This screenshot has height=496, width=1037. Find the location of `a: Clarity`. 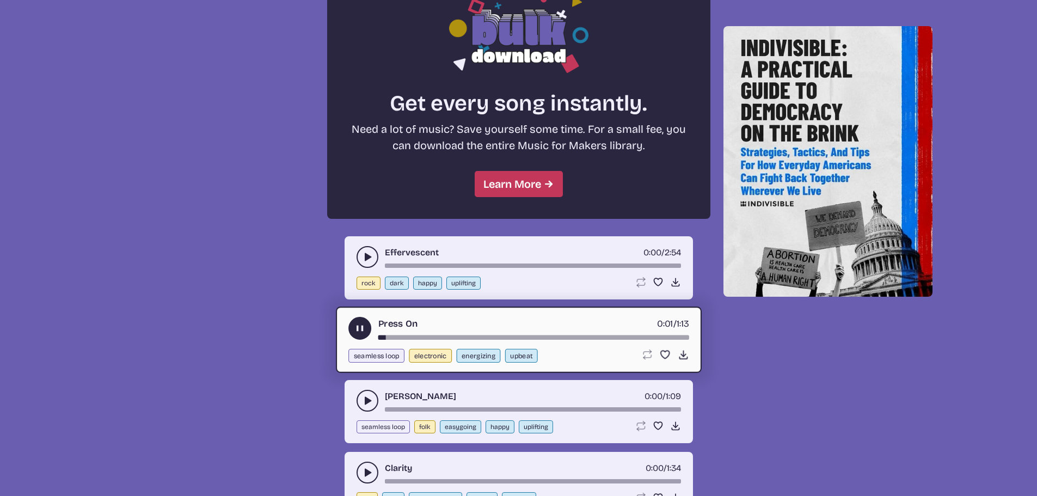

a: Clarity is located at coordinates (399, 468).